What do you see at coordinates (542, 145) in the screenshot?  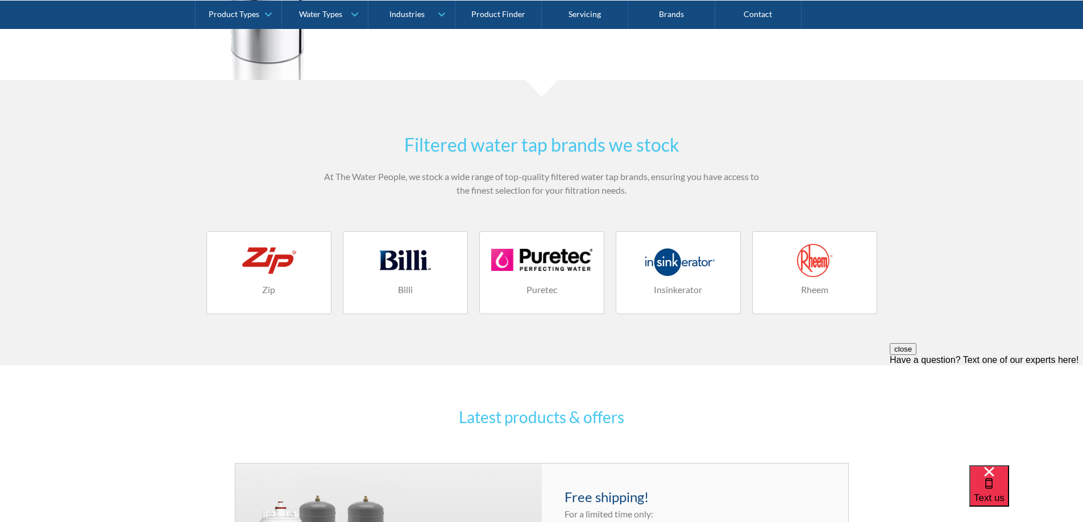 I see `h2: Filtered water tap brands we stock` at bounding box center [542, 145].